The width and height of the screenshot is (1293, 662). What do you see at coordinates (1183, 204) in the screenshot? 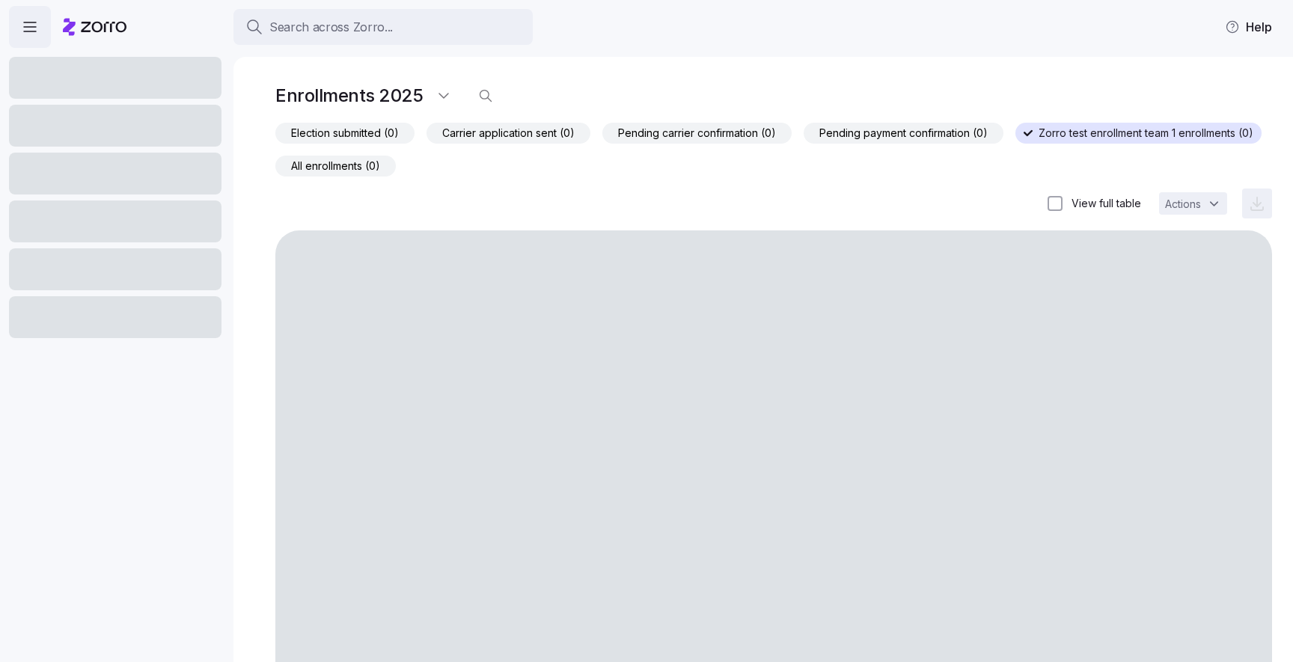
I see `span: Actions` at bounding box center [1183, 204].